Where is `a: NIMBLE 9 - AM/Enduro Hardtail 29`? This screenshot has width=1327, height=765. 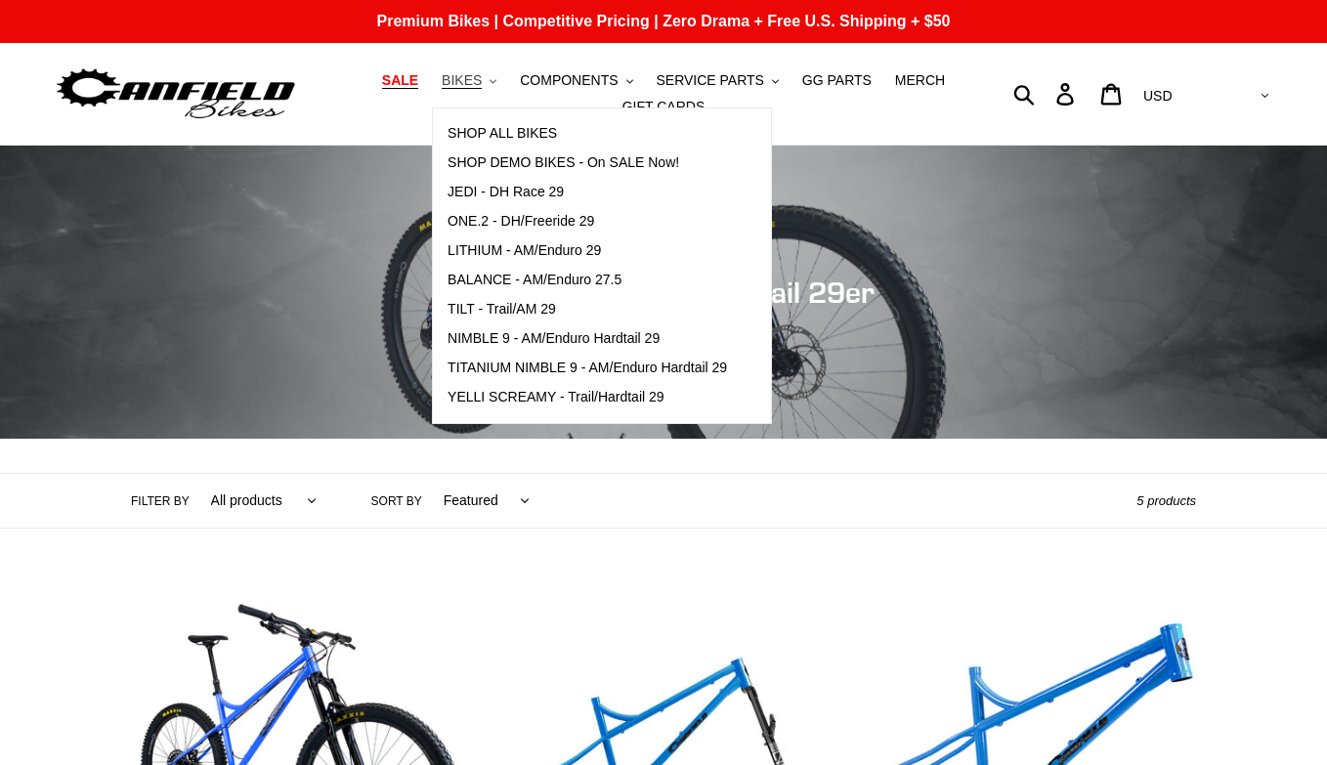 a: NIMBLE 9 - AM/Enduro Hardtail 29 is located at coordinates (588, 339).